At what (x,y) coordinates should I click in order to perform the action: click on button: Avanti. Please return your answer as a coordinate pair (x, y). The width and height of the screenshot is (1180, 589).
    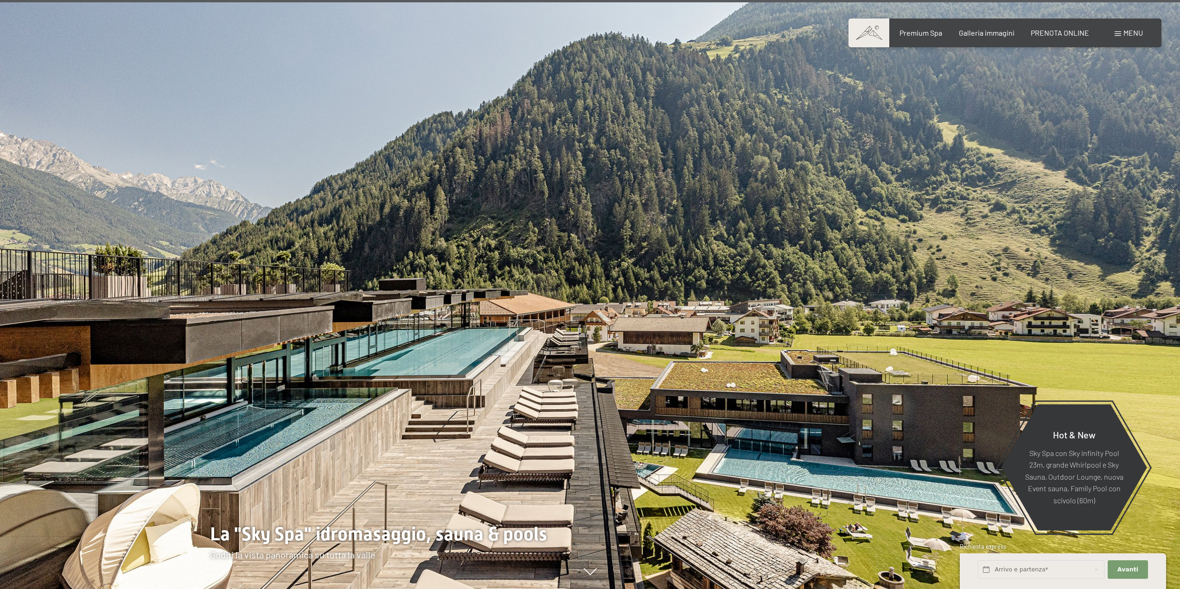
    Looking at the image, I should click on (1127, 570).